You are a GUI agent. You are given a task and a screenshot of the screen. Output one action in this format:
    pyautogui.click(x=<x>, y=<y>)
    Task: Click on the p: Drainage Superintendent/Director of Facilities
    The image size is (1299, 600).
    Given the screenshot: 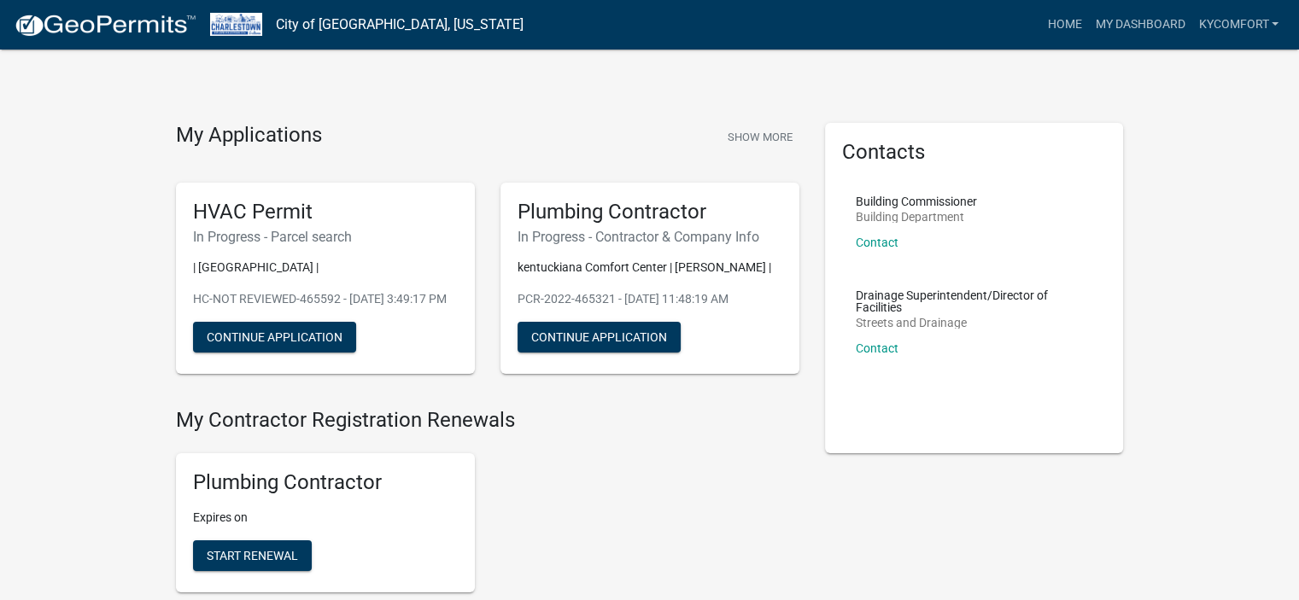 What is the action you would take?
    pyautogui.click(x=975, y=302)
    